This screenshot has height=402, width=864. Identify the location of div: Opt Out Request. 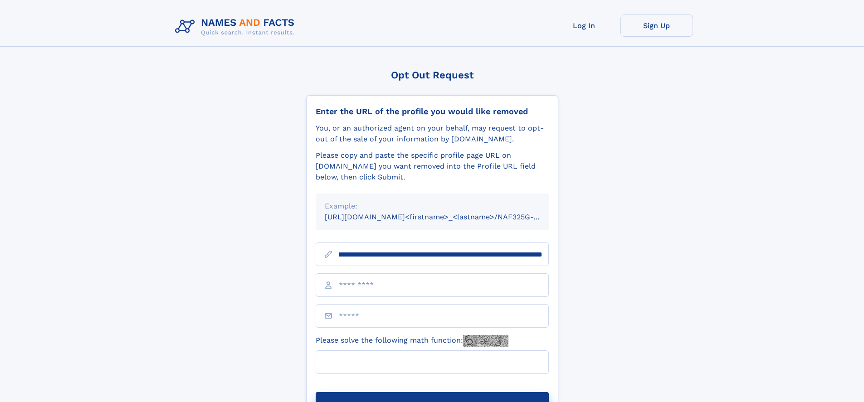
(432, 75).